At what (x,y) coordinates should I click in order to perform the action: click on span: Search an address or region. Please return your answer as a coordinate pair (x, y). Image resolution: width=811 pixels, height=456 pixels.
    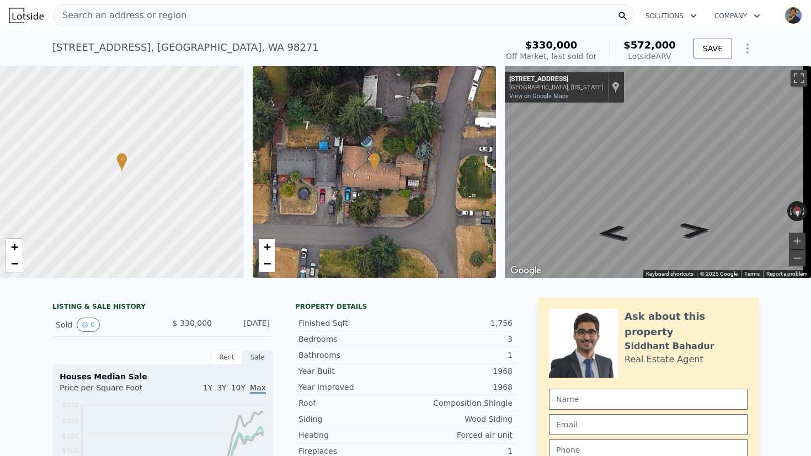
    Looking at the image, I should click on (120, 15).